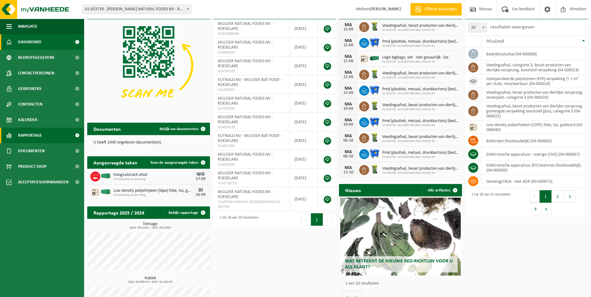 This screenshot has width=591, height=297. What do you see at coordinates (478, 28) in the screenshot?
I see `span: 10` at bounding box center [478, 28].